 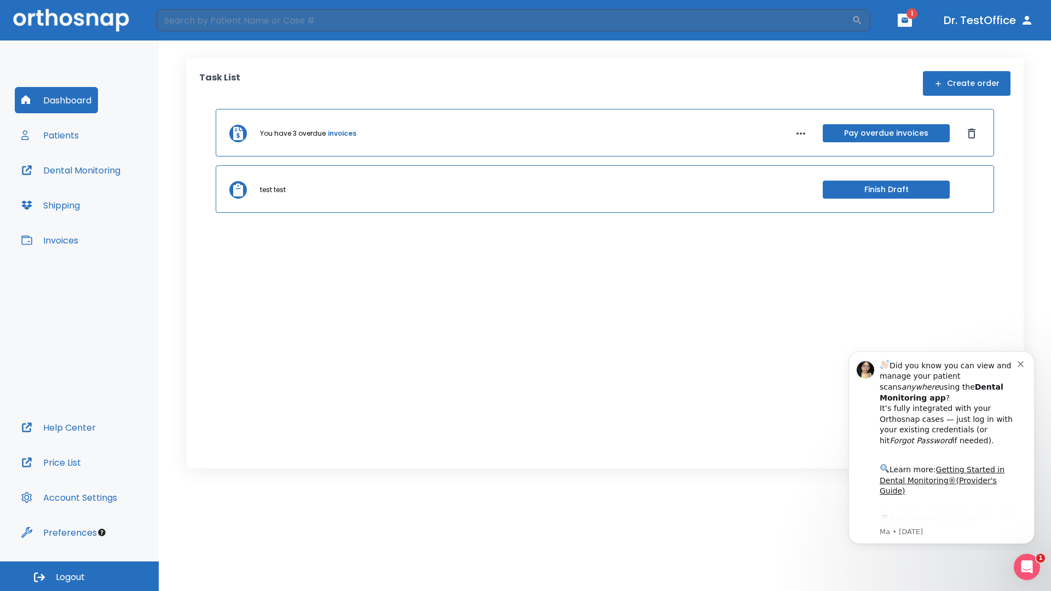 What do you see at coordinates (50, 240) in the screenshot?
I see `button: Invoices` at bounding box center [50, 240].